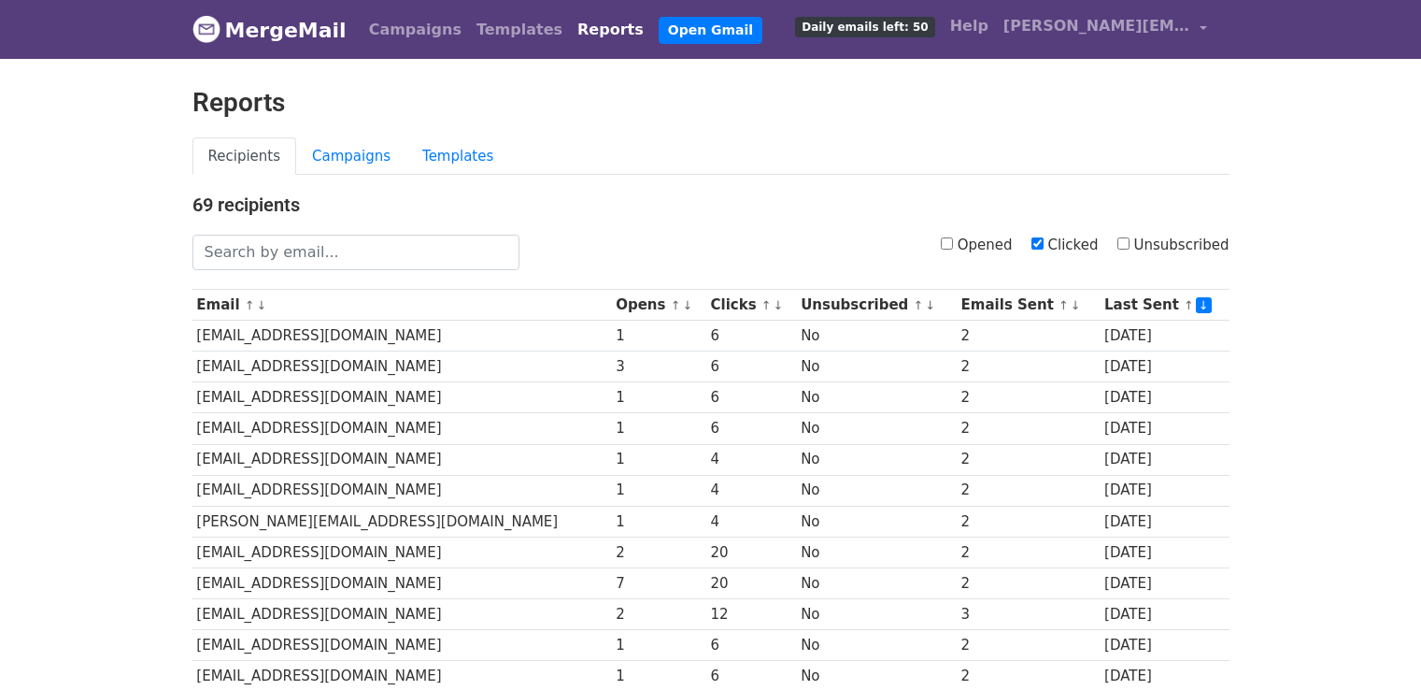  Describe the element at coordinates (864, 27) in the screenshot. I see `span: Daily emails left: 50` at that location.